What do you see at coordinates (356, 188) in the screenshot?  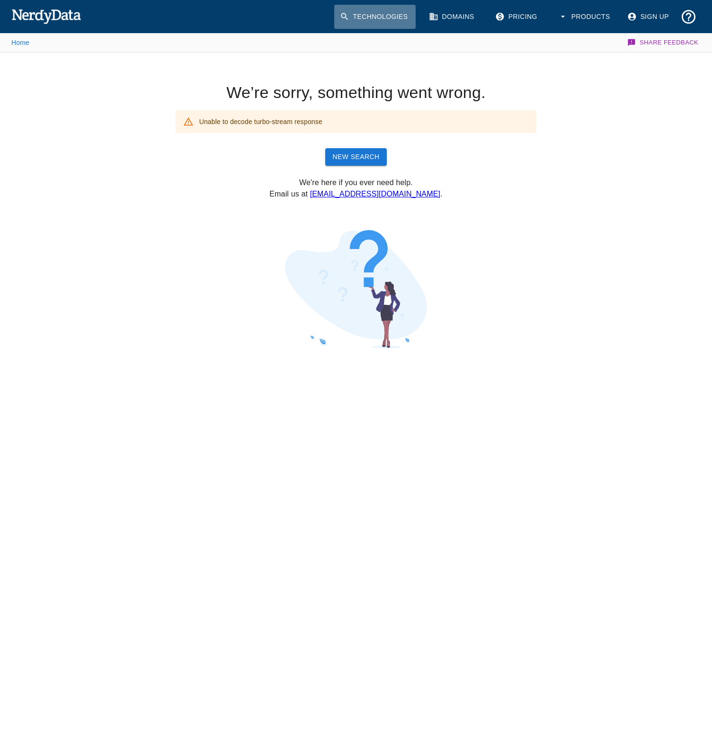 I see `p: We're here if you ever need help. Email us at .` at bounding box center [356, 188].